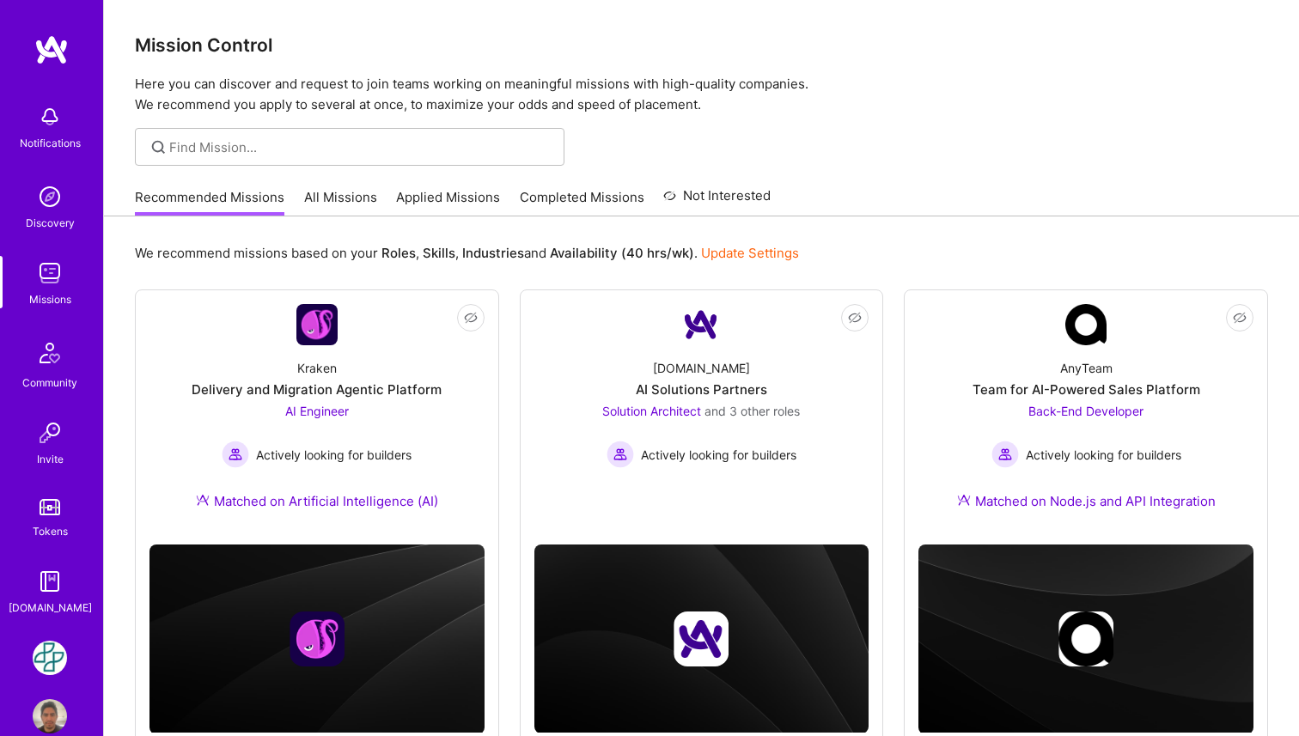  I want to click on b: Roles, so click(399, 253).